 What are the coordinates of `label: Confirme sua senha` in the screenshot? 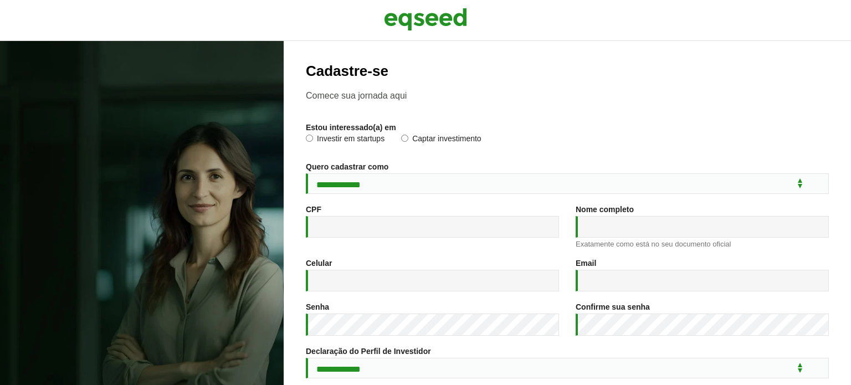 It's located at (613, 307).